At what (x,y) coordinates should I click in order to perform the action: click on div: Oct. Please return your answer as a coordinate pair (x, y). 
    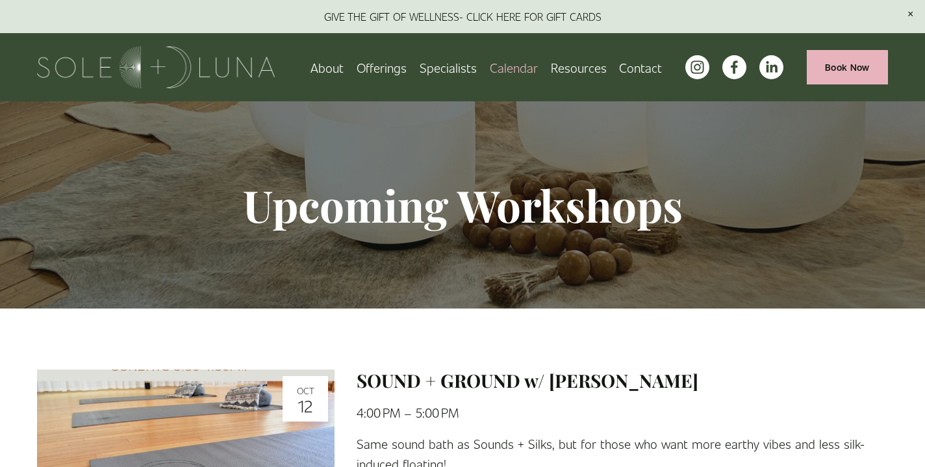
    Looking at the image, I should click on (305, 390).